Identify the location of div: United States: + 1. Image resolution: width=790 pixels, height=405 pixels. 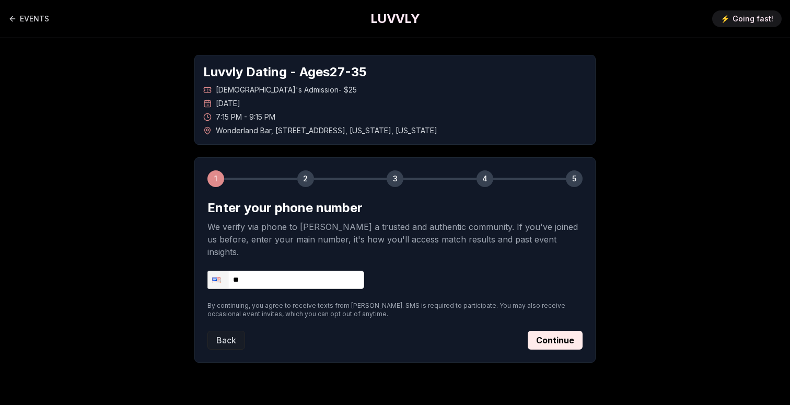
(218, 279).